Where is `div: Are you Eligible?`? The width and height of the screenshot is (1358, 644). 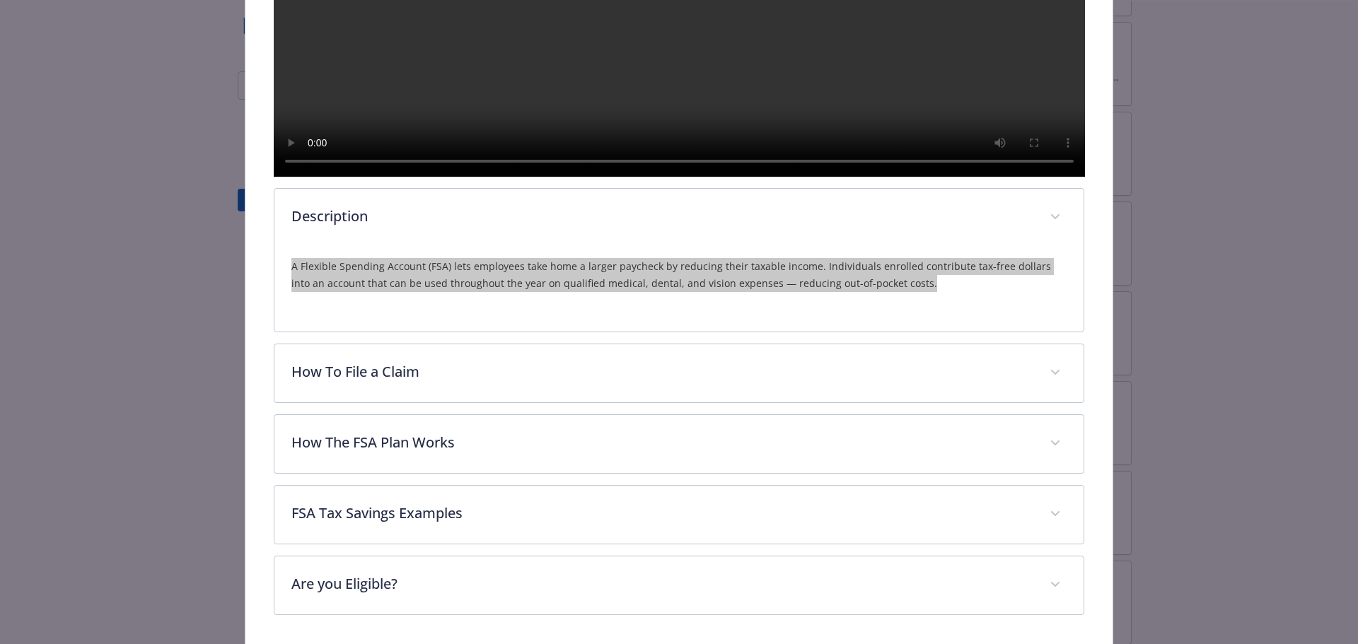
div: Are you Eligible? is located at coordinates (679, 585).